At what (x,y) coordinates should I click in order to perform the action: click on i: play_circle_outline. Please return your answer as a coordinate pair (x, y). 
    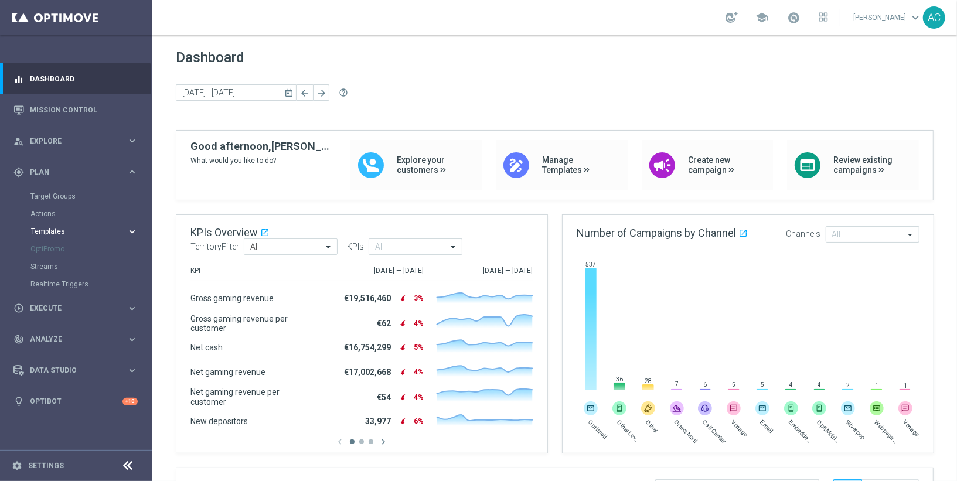
    Looking at the image, I should click on (19, 308).